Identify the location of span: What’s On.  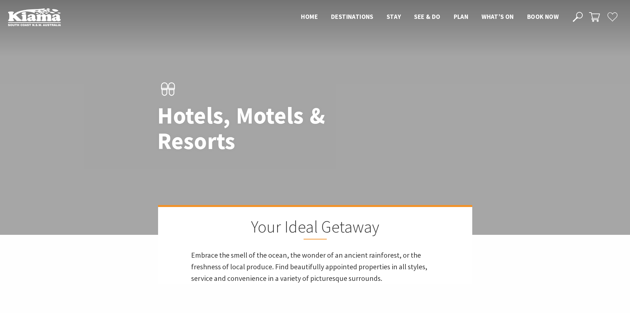
(498, 17).